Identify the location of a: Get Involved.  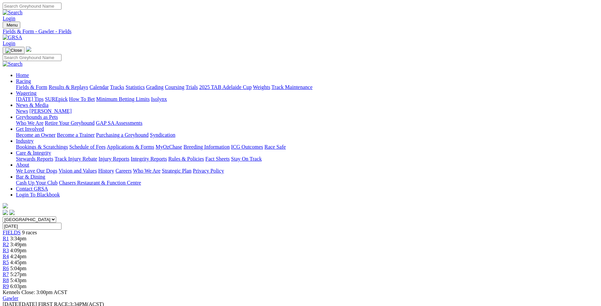
(30, 129).